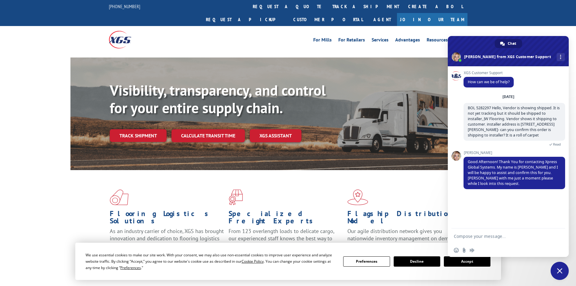 The image size is (576, 286). Describe the element at coordinates (405, 219) in the screenshot. I see `h1: Flagship Distribution Model` at that location.